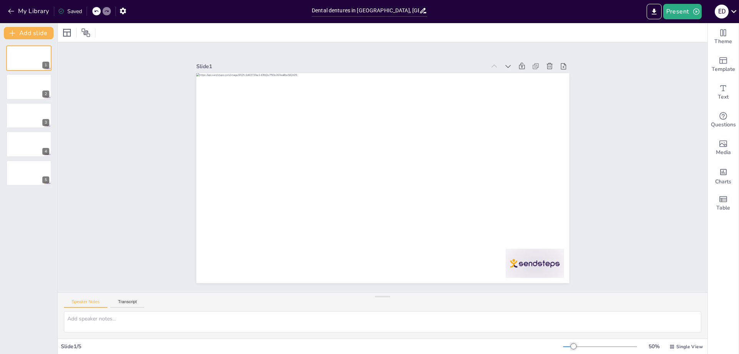 The image size is (739, 354). What do you see at coordinates (654, 346) in the screenshot?
I see `div: 50 %` at bounding box center [654, 346].